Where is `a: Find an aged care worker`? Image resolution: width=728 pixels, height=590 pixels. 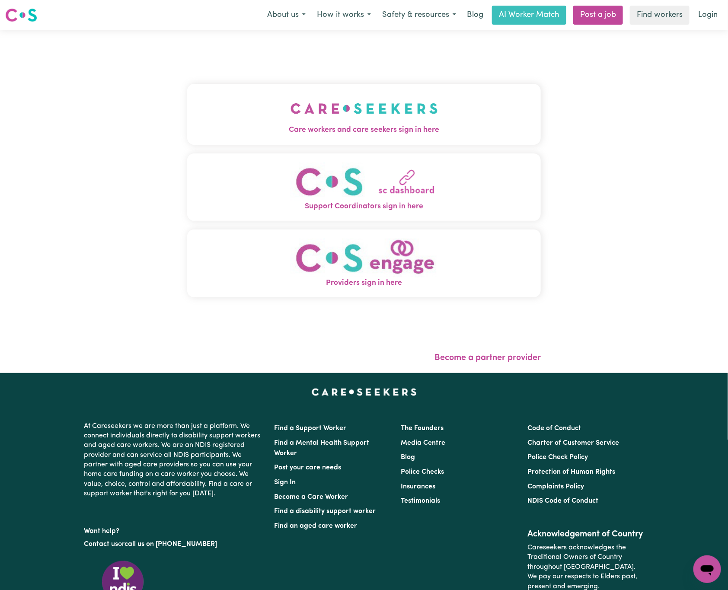
a: Find an aged care worker is located at coordinates (315, 526).